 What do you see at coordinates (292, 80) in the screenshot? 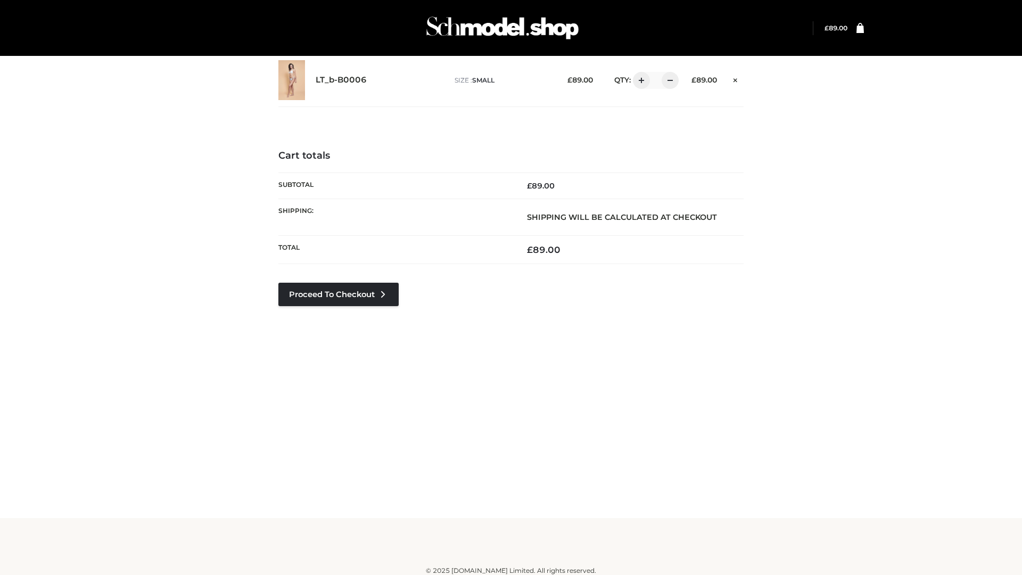
I see `img: LT_b-B0006 - SMALL` at bounding box center [292, 80].